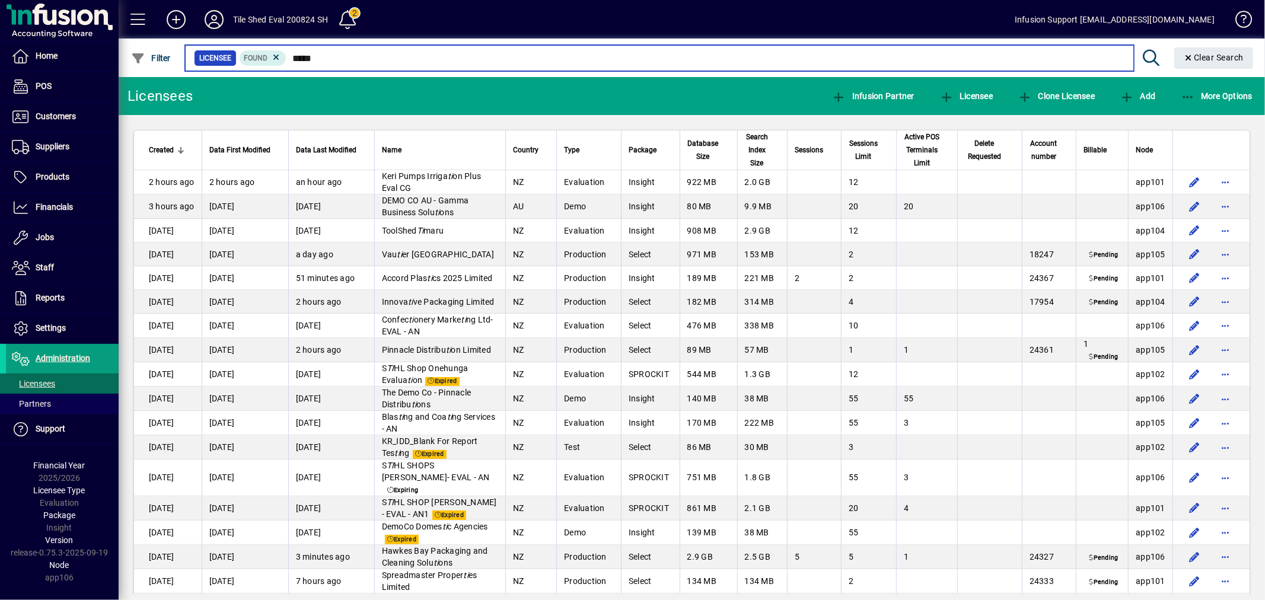 The height and width of the screenshot is (600, 1265). I want to click on span: Database Size, so click(703, 150).